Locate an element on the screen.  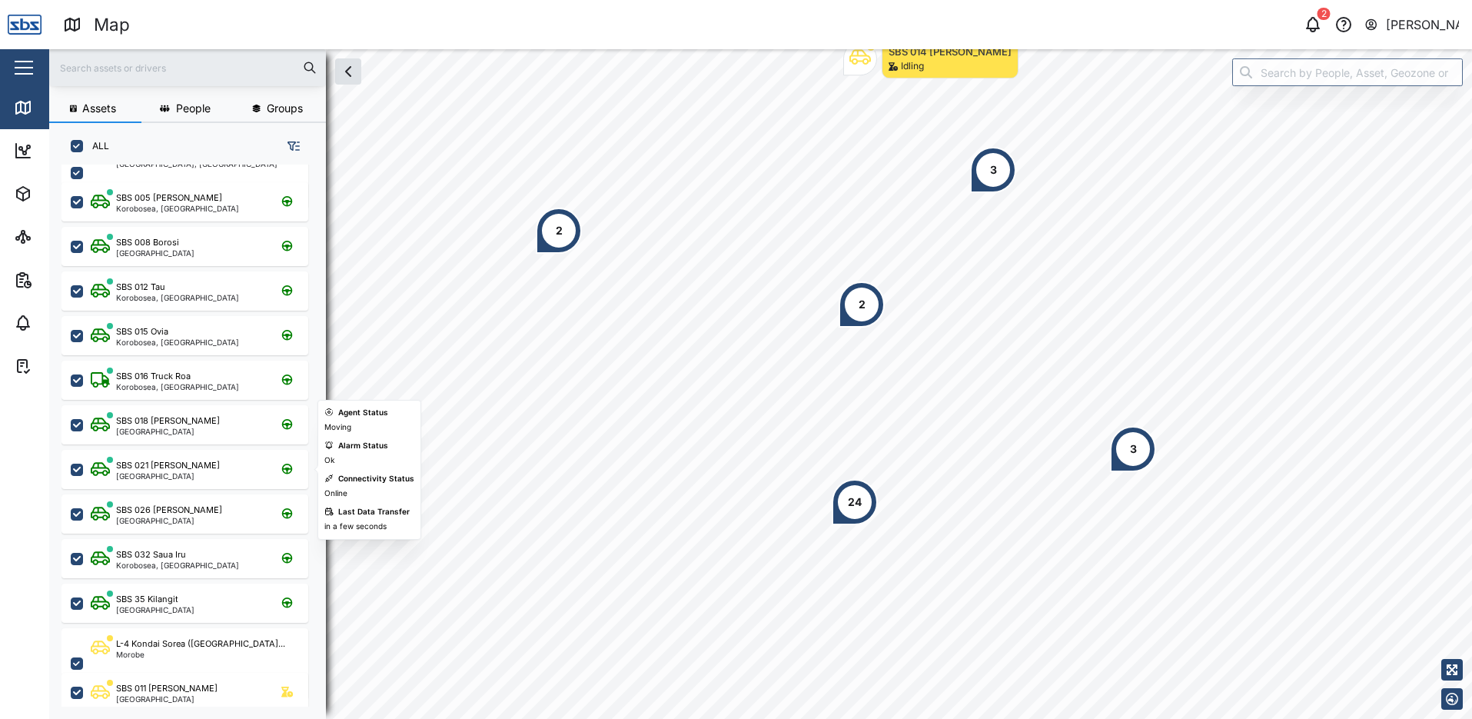
div: SBS 35 Kilangit is located at coordinates (147, 599).